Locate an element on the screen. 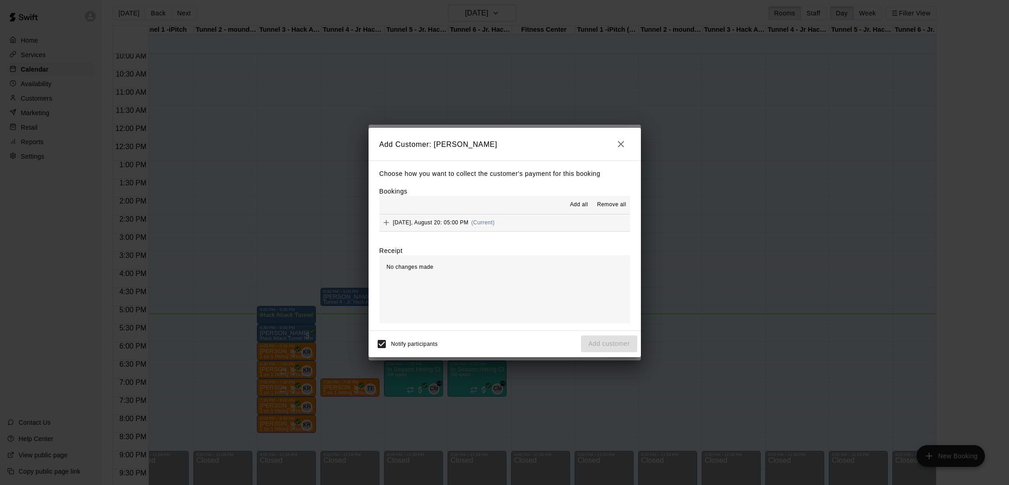 This screenshot has width=1009, height=485. label: Receipt is located at coordinates (391, 251).